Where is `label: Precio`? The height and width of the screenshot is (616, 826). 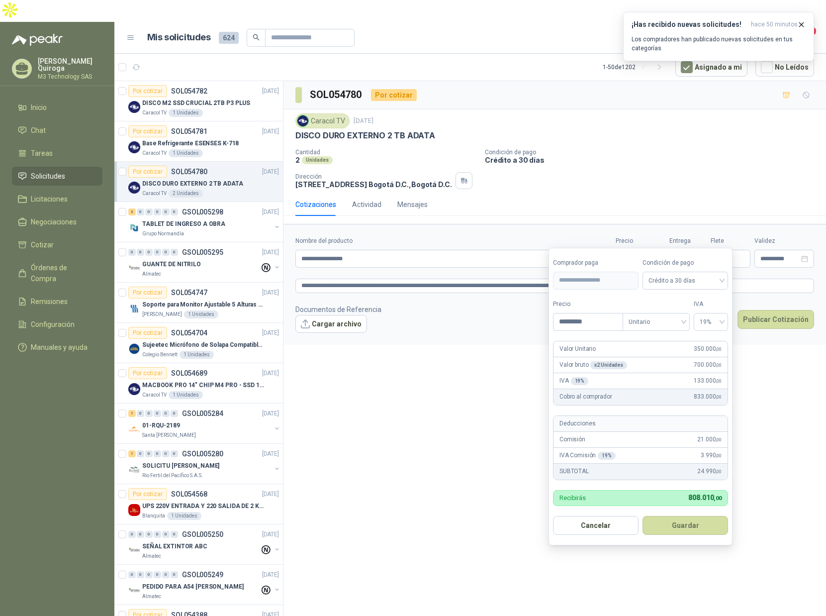 label: Precio is located at coordinates (588, 304).